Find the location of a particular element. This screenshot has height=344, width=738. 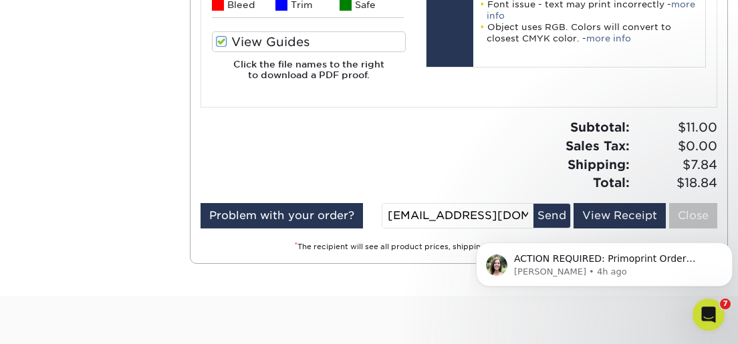

strong: Total: is located at coordinates (611, 182).